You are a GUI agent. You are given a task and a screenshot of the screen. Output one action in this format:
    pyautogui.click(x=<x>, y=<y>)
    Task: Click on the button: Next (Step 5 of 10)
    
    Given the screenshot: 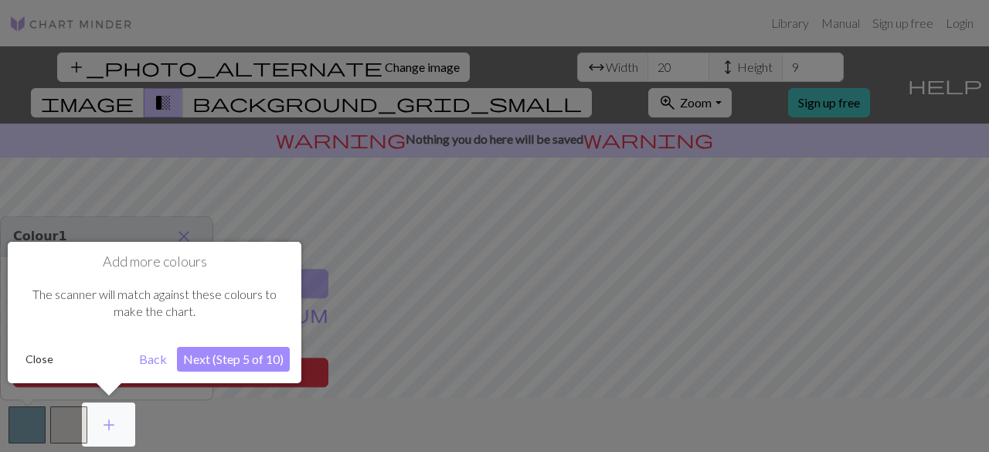 What is the action you would take?
    pyautogui.click(x=233, y=359)
    